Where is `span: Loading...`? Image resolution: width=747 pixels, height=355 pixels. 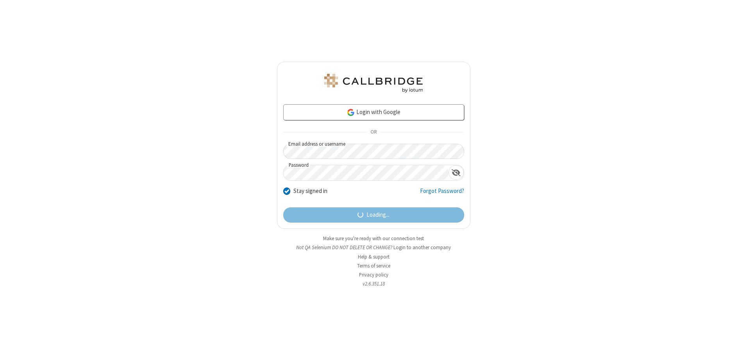
span: Loading... is located at coordinates (378, 215).